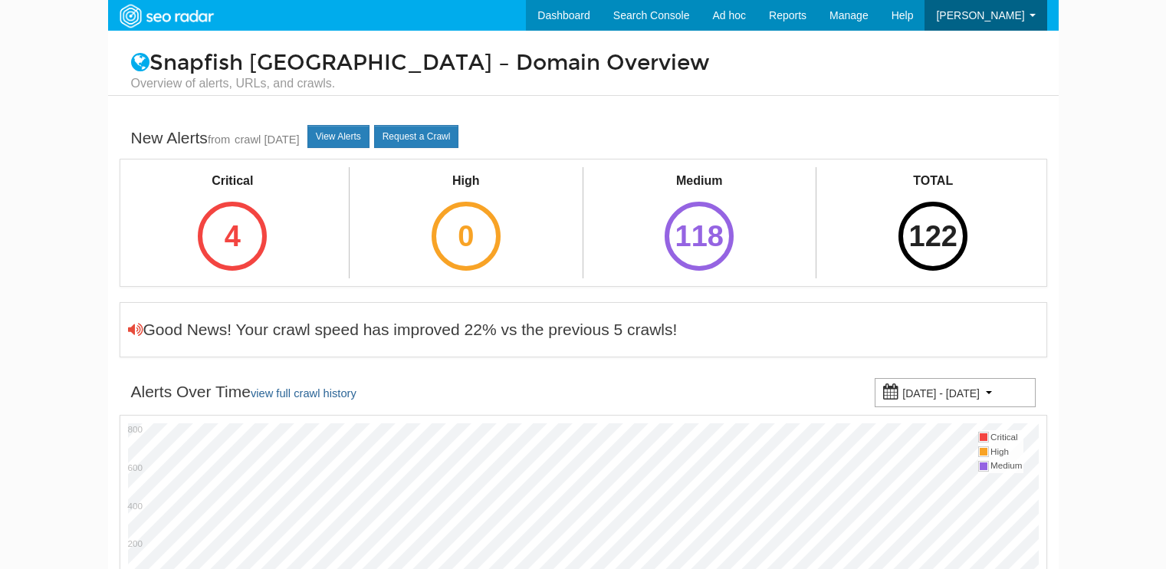 This screenshot has height=569, width=1166. Describe the element at coordinates (902, 15) in the screenshot. I see `span: Help` at that location.